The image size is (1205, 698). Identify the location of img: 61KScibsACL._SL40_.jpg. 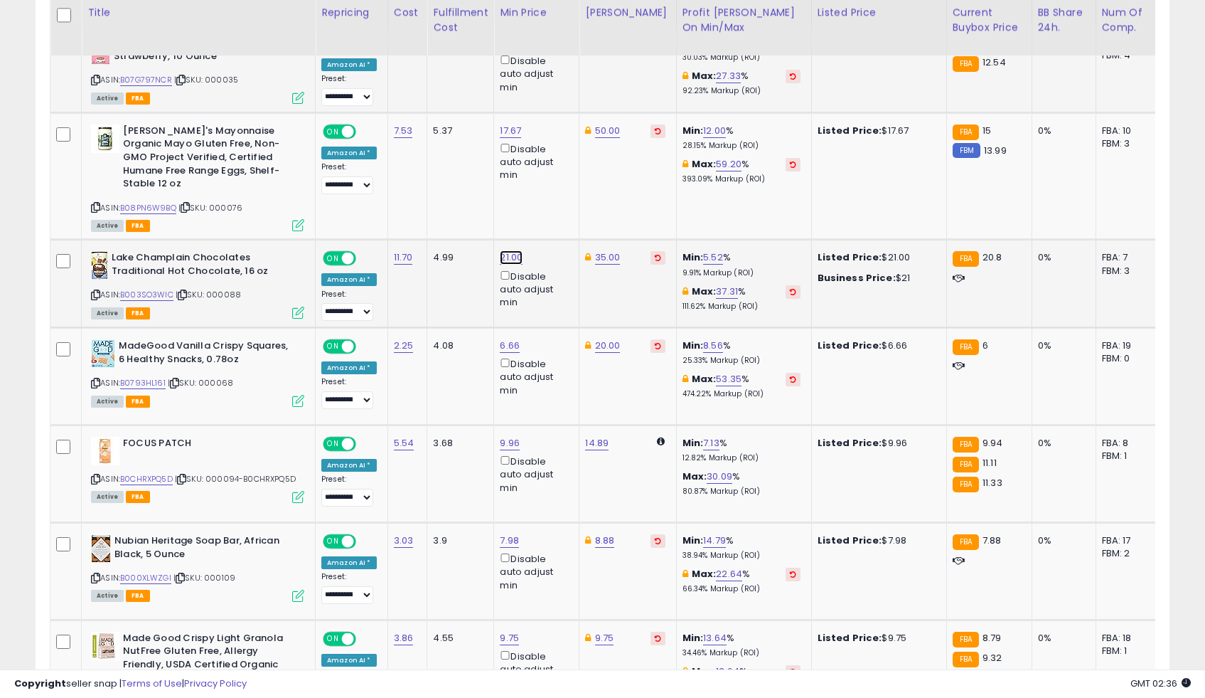
(103, 353).